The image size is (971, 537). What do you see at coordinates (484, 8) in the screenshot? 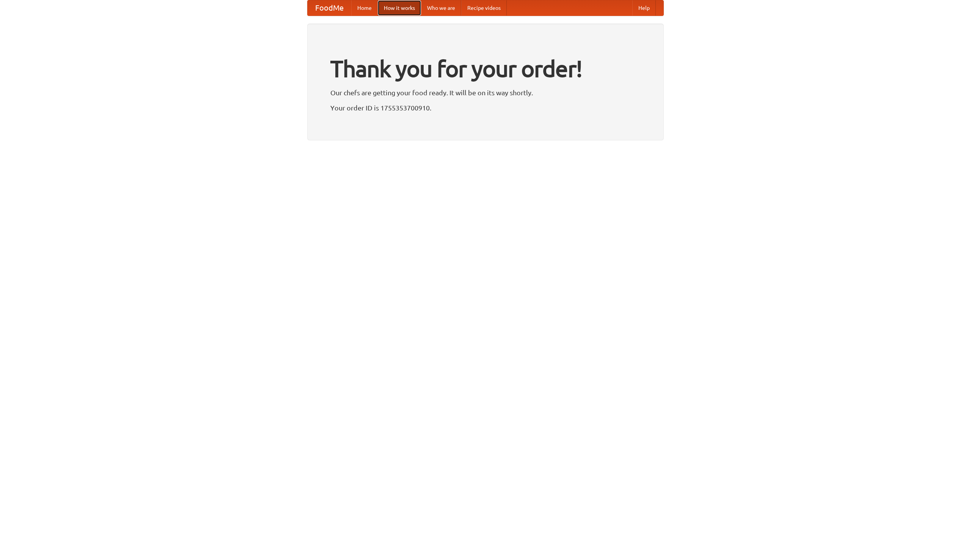
I see `a: Recipe videos` at bounding box center [484, 8].